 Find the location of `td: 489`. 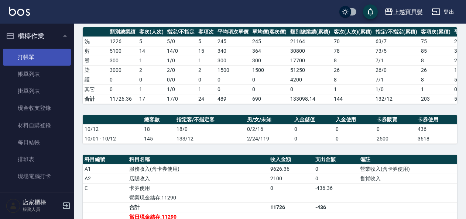

td: 489 is located at coordinates (233, 99).